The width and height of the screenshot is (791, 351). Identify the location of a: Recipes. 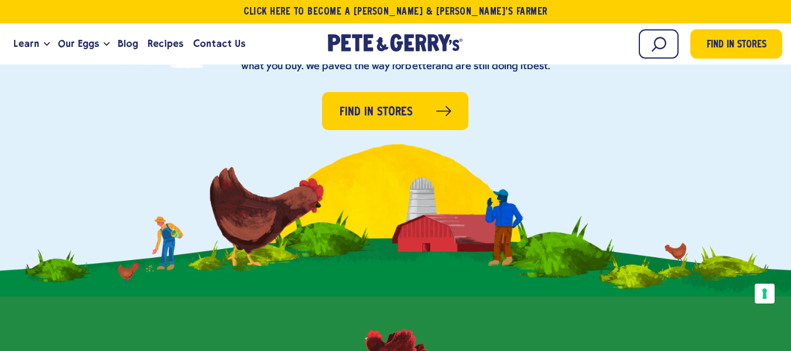
(165, 44).